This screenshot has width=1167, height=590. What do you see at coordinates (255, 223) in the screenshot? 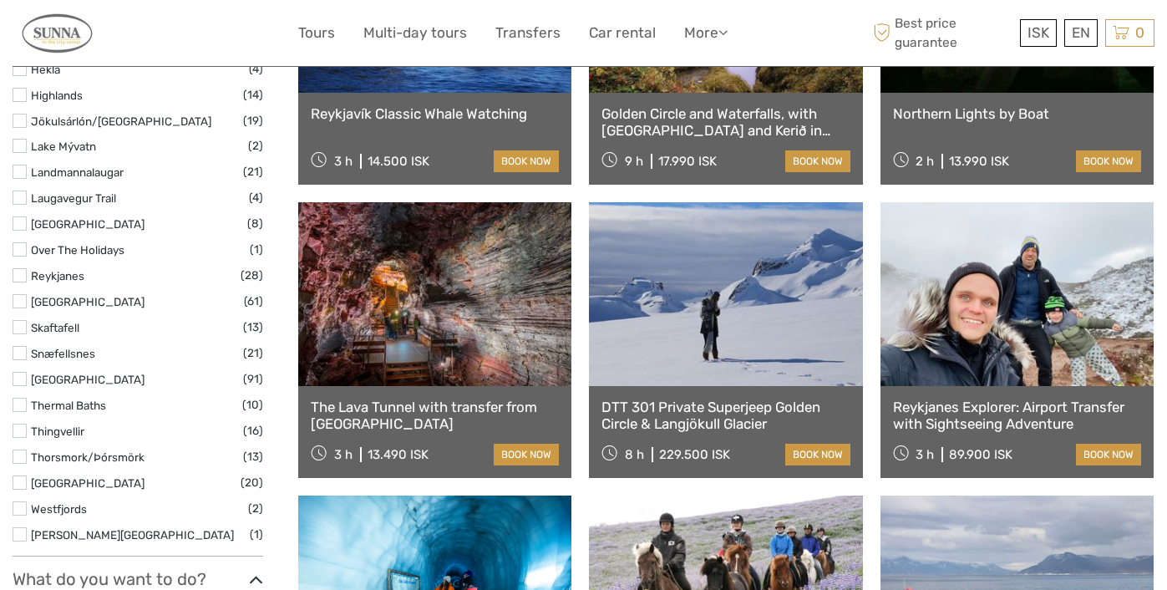
I see `span: (8)` at bounding box center [255, 223].